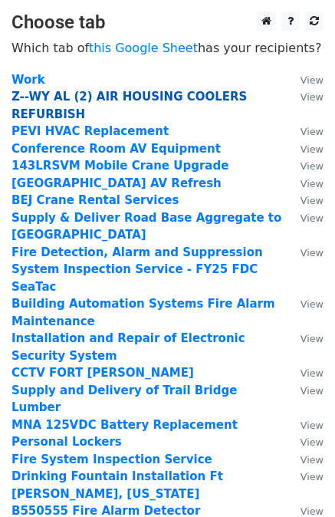 Image resolution: width=335 pixels, height=517 pixels. Describe the element at coordinates (120, 166) in the screenshot. I see `strong: 143LRSVM Mobile Crane Upgrade` at that location.